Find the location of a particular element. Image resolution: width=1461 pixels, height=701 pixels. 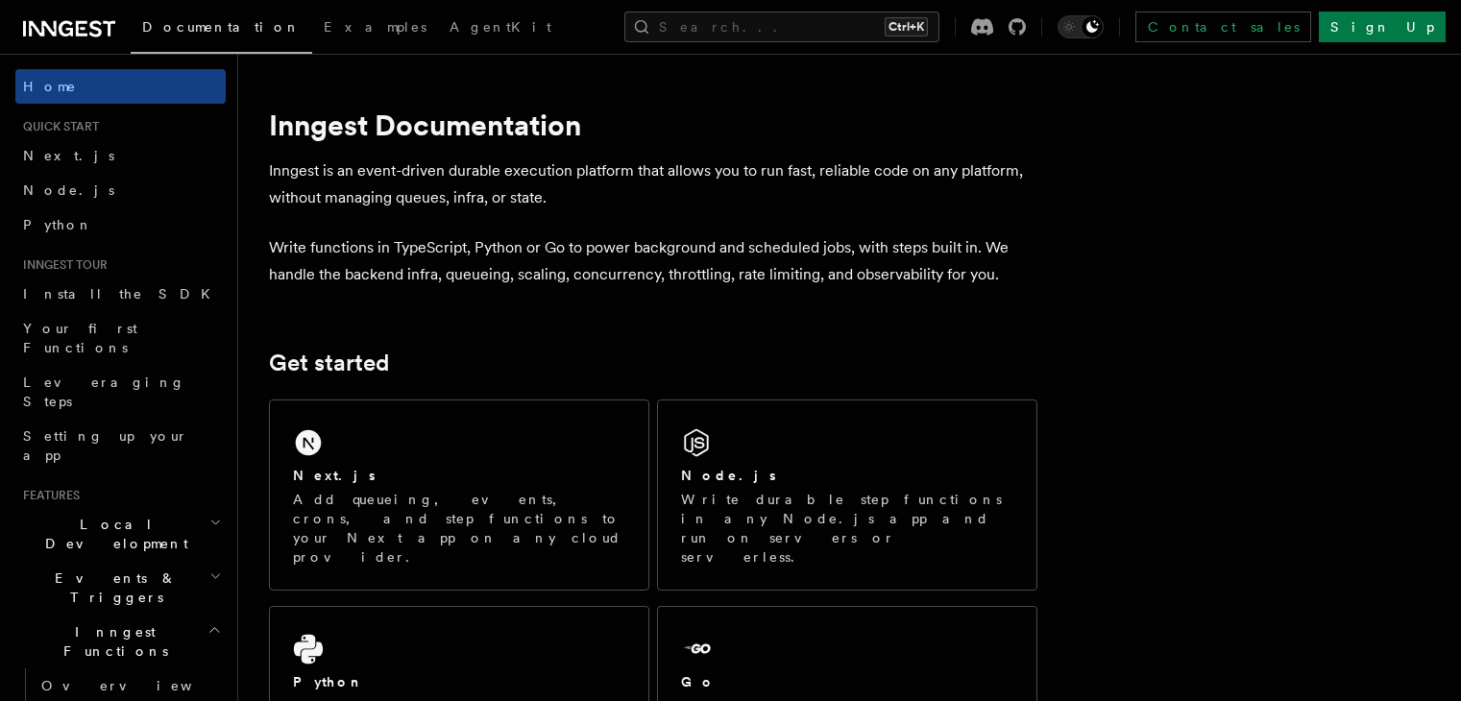

a: Node.jsWrite durable step functions in any Node.js app and run on servers or serverless. is located at coordinates (847, 495).